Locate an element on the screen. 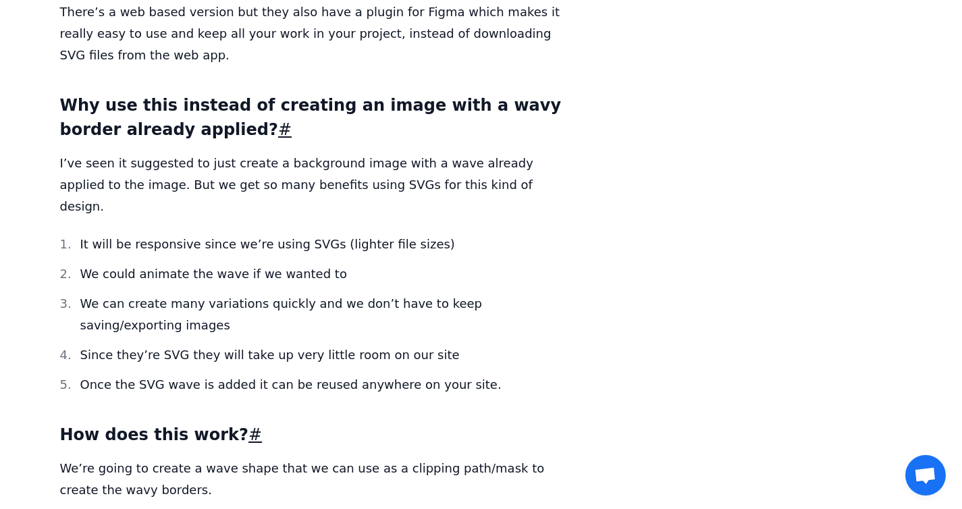 Image resolution: width=962 pixels, height=509 pixels. h3: Why use this instead of creating an image with a wavy border already applied? is located at coordinates (311, 117).